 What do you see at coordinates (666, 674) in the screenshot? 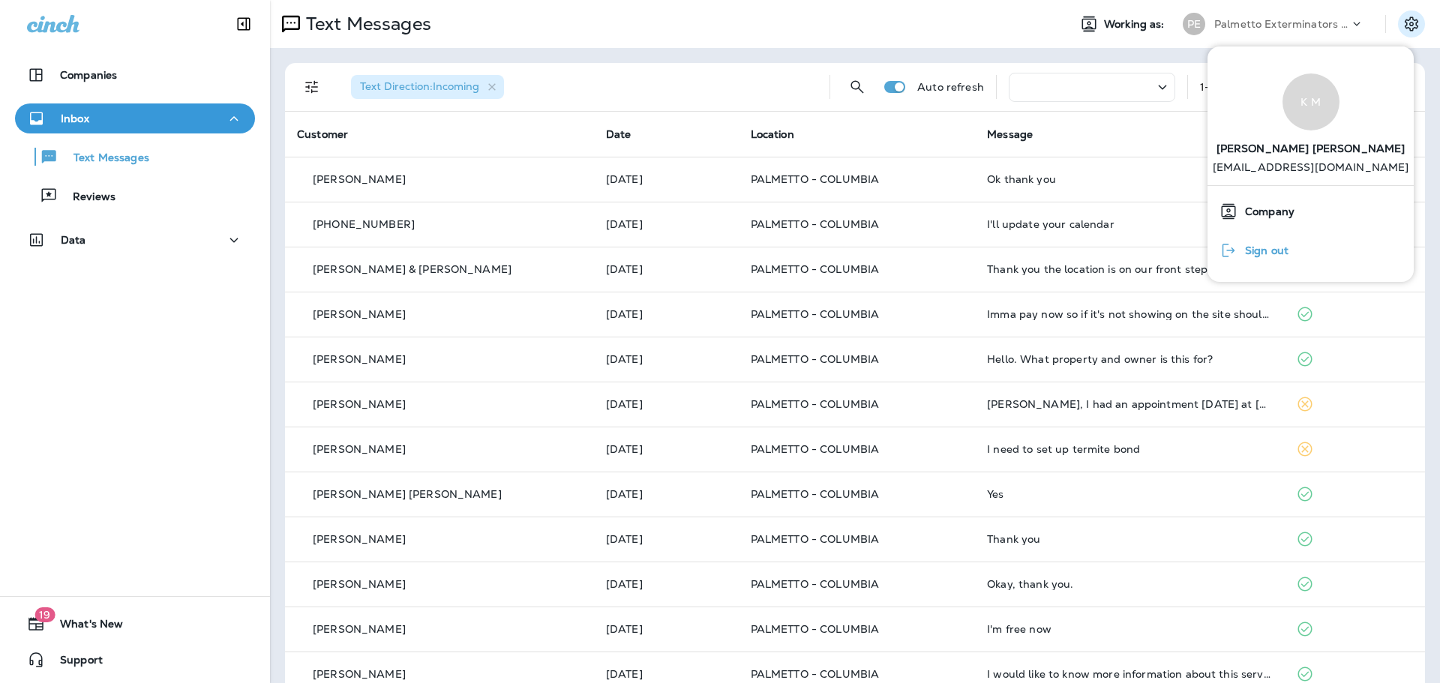
I see `p: Aug 8, 2025 10:42 AM` at bounding box center [666, 674].